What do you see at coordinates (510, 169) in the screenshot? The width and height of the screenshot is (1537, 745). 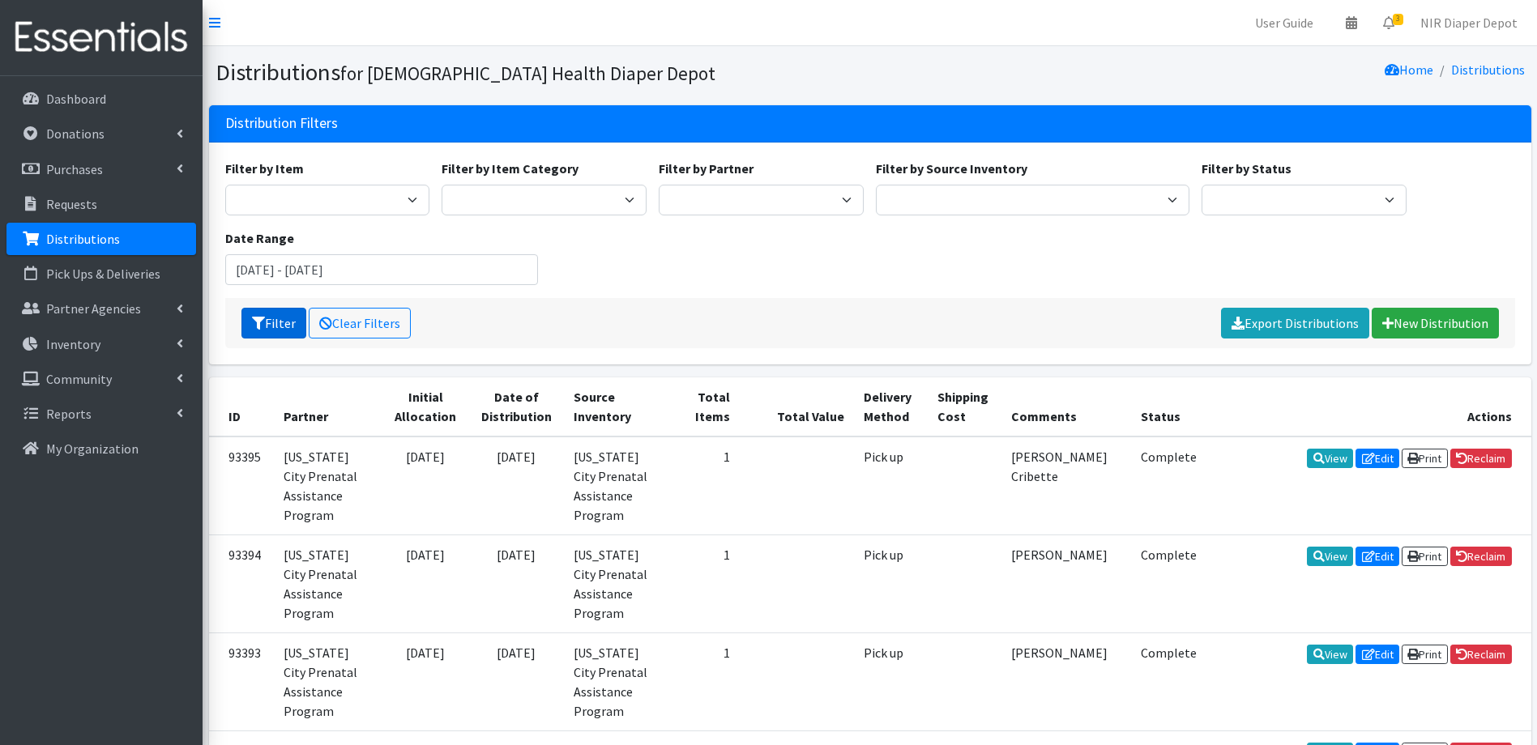 I see `label: Filter by Item Category` at bounding box center [510, 169].